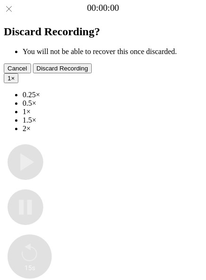 Image resolution: width=206 pixels, height=280 pixels. What do you see at coordinates (63, 68) in the screenshot?
I see `button: Discard Recording` at bounding box center [63, 68].